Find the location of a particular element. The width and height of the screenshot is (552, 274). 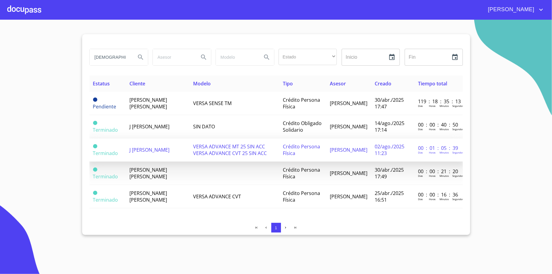

p: 119 : 18 : 35 : 13 is located at coordinates (438, 101).